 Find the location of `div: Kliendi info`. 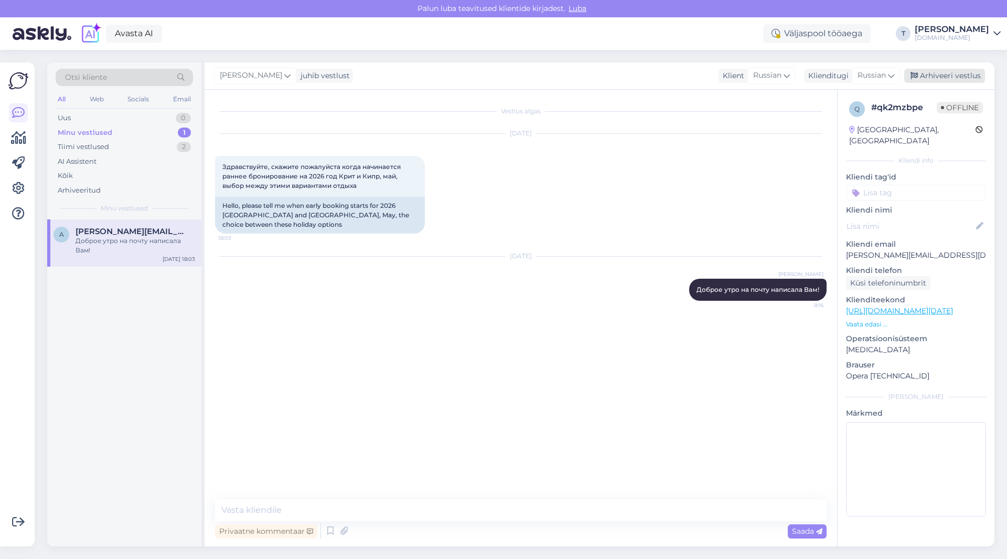

div: Kliendi info is located at coordinates (916, 161).